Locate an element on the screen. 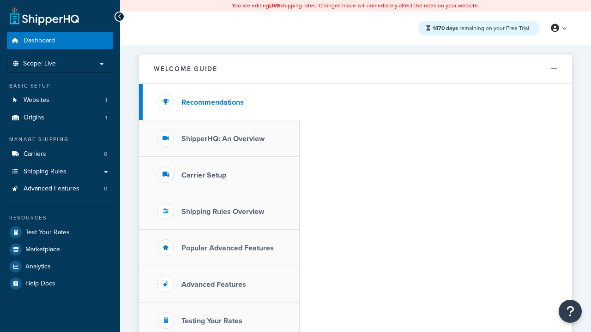  h3: ShipperHQ: An Overview is located at coordinates (223, 139).